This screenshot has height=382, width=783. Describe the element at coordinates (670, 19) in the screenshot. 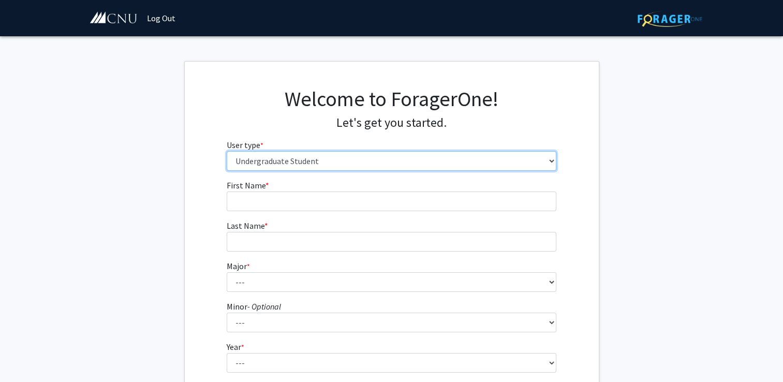

I see `img: ForagerOne Logo` at that location.